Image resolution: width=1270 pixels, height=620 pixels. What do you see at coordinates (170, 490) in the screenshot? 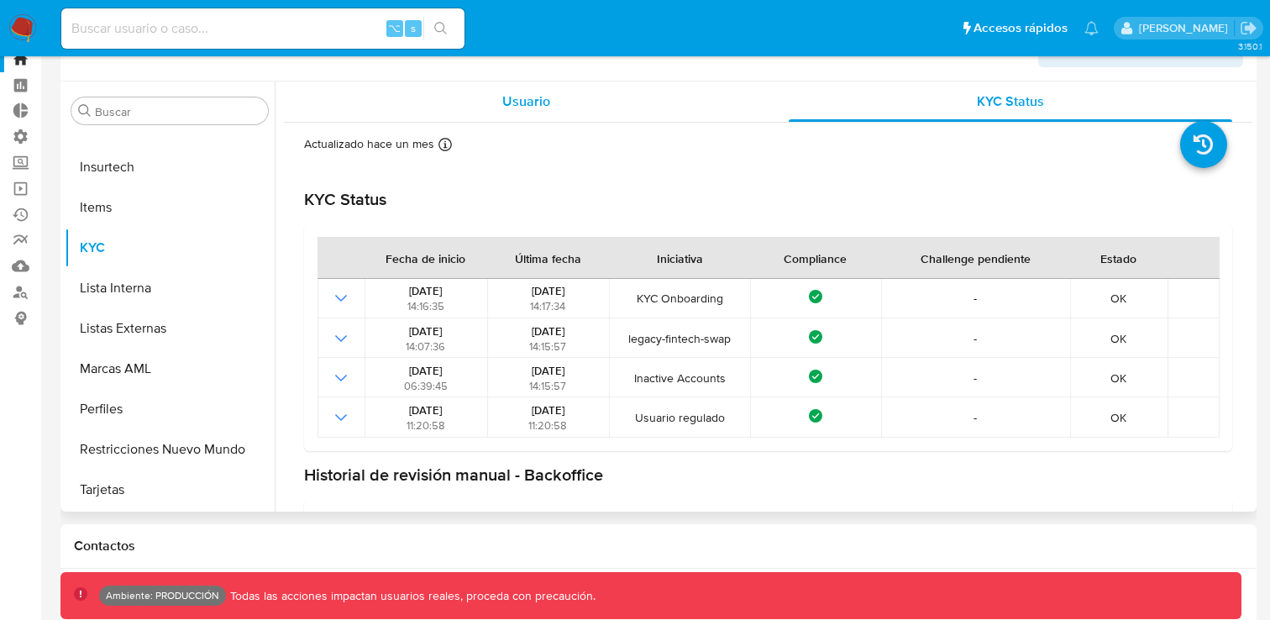
I see `button: Tarjetas` at bounding box center [170, 490].